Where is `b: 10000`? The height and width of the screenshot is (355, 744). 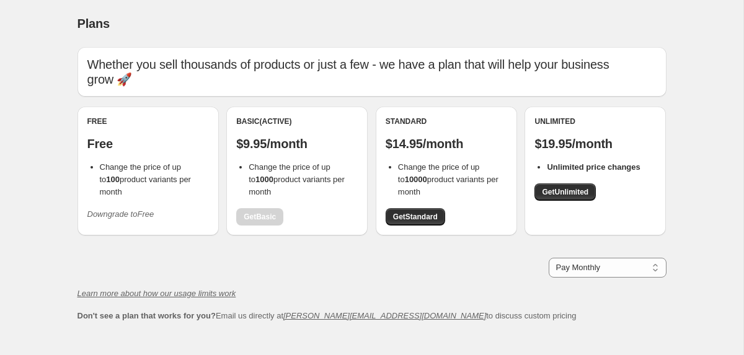
b: 10000 is located at coordinates (416, 179).